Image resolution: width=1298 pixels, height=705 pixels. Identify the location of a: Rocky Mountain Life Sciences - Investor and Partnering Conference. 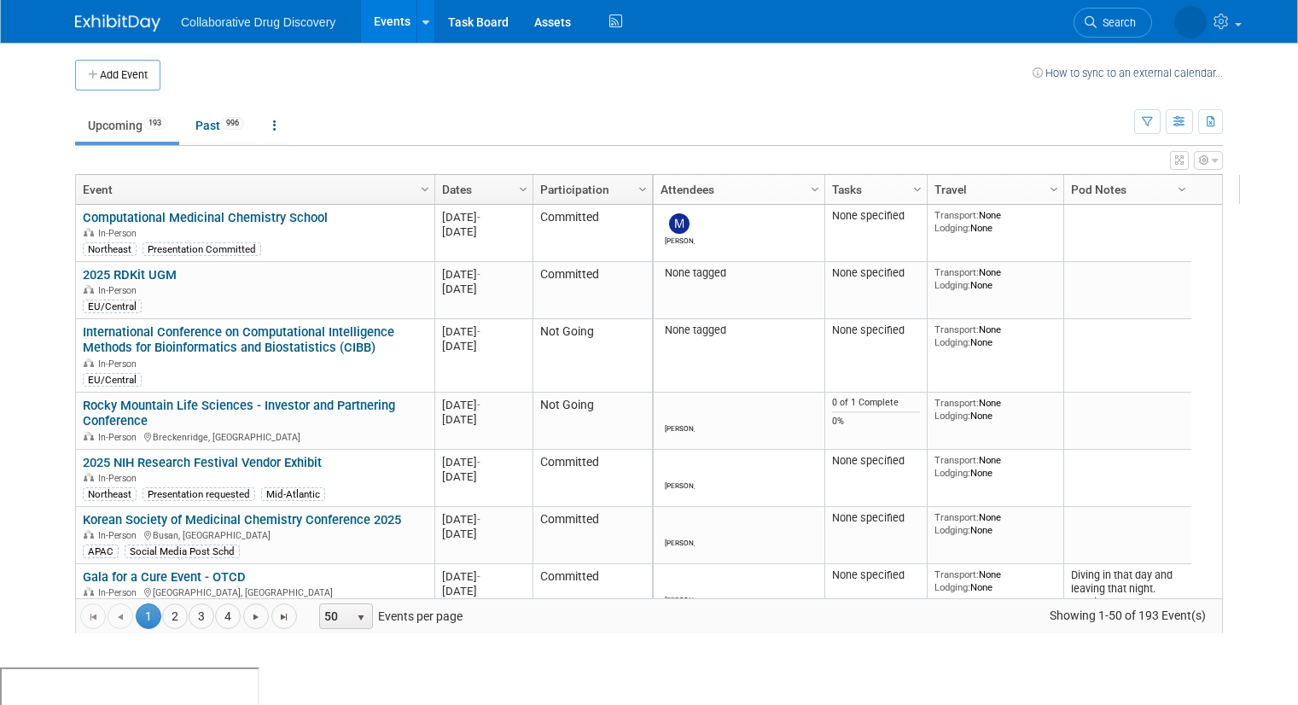
(239, 413).